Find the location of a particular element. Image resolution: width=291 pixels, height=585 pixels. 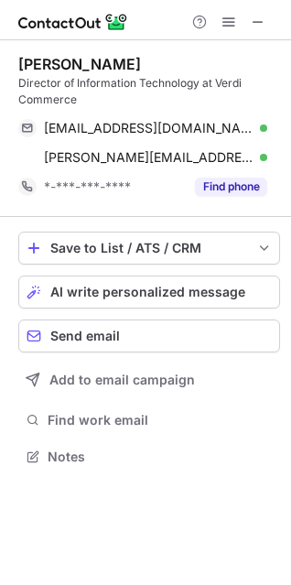

span: Add to email campaign is located at coordinates (122, 380).